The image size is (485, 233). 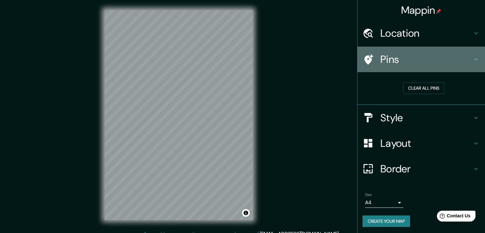 What do you see at coordinates (423, 88) in the screenshot?
I see `button: Clear all pins` at bounding box center [423, 88].